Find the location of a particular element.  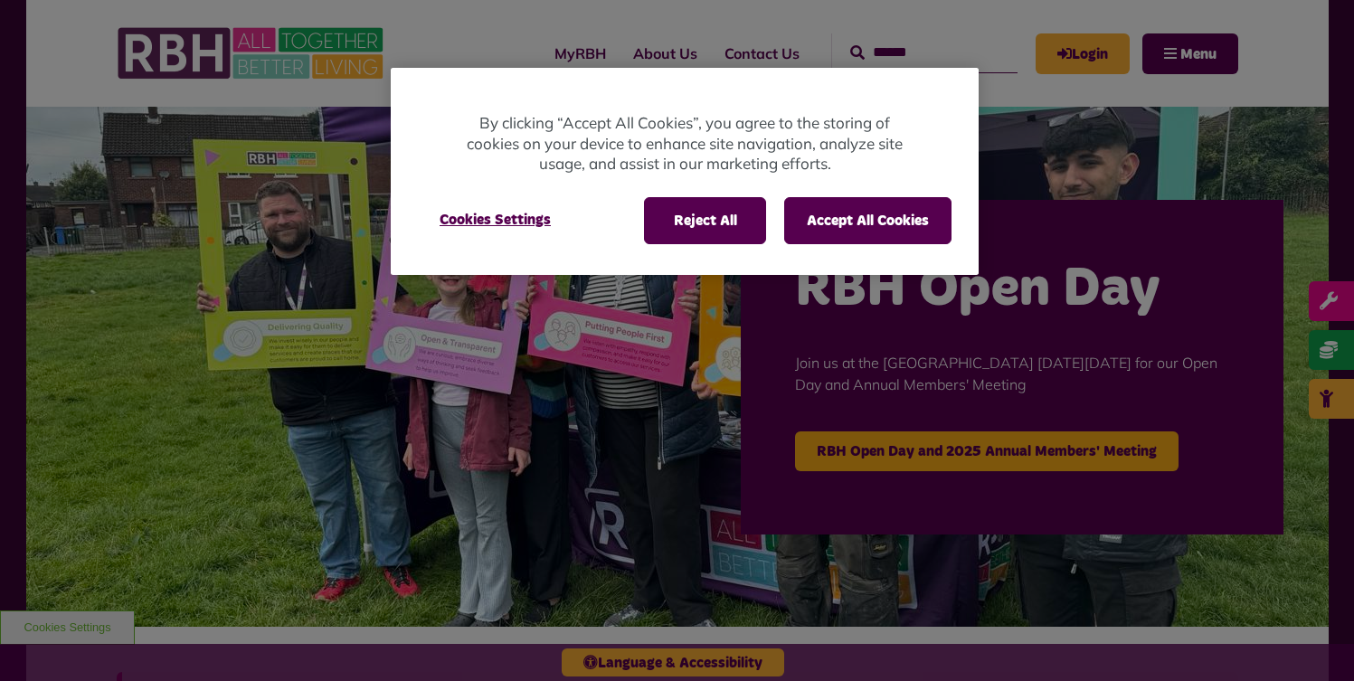

button: Cookies Settings is located at coordinates (495, 220).